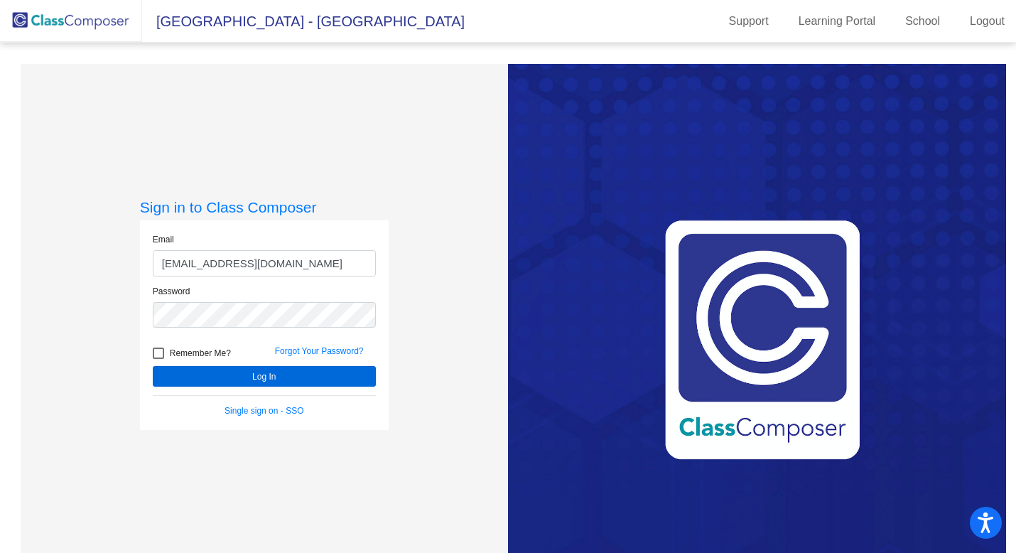 Image resolution: width=1016 pixels, height=553 pixels. What do you see at coordinates (749, 21) in the screenshot?
I see `a: Support` at bounding box center [749, 21].